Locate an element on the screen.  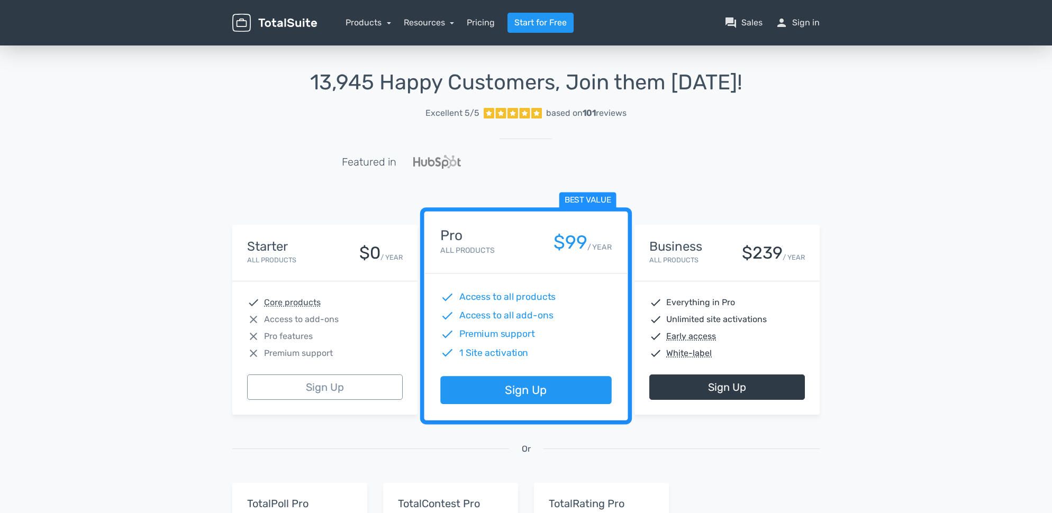
h4: Starter is located at coordinates (272, 247).